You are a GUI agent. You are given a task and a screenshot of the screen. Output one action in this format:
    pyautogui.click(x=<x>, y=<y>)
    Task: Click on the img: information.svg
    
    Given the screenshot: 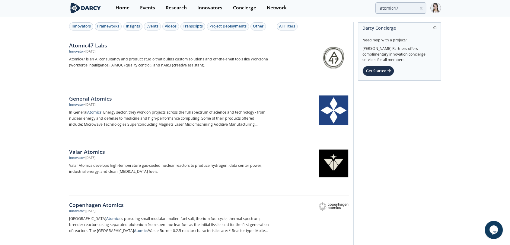 What is the action you would take?
    pyautogui.click(x=435, y=28)
    